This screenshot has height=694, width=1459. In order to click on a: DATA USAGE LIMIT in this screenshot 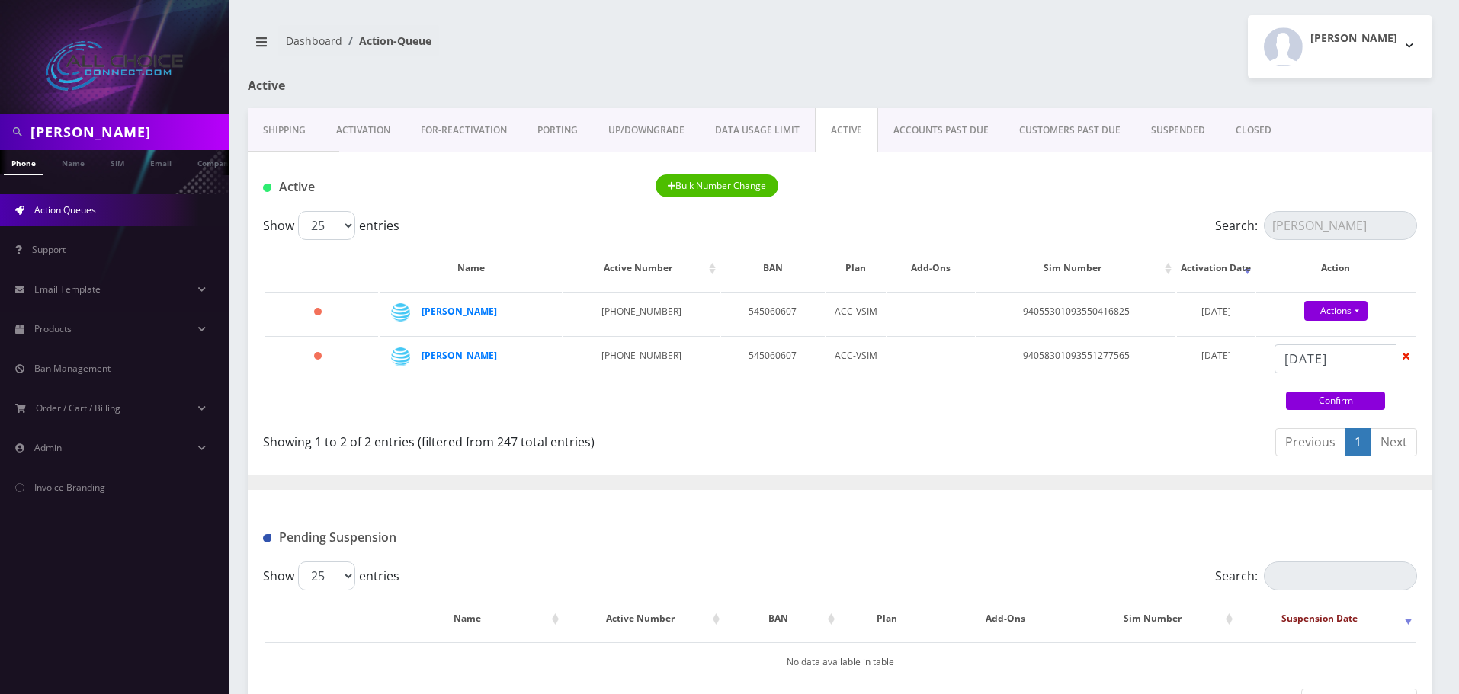, I will do `click(757, 130)`.